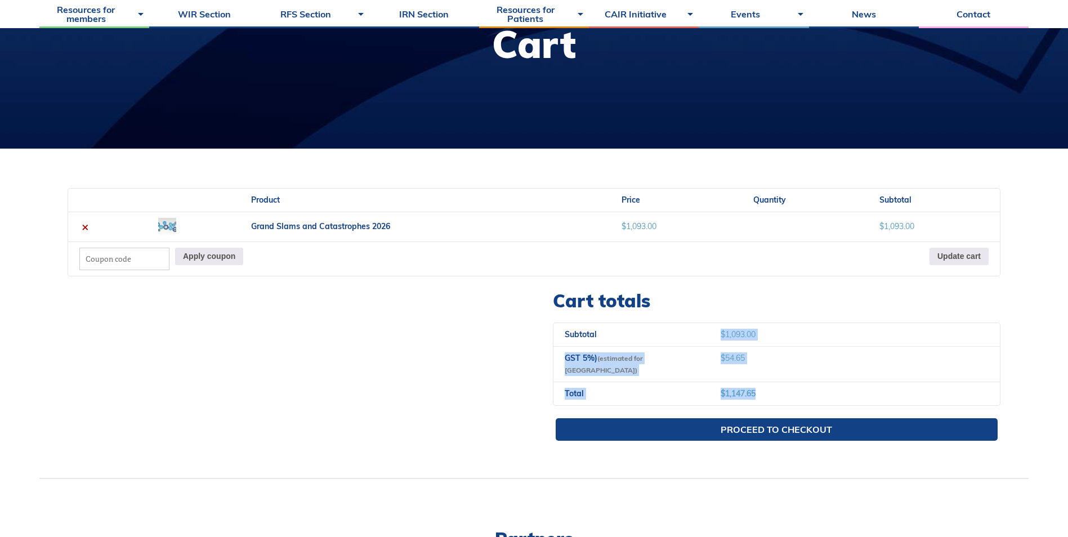 The image size is (1068, 537). What do you see at coordinates (425, 200) in the screenshot?
I see `th: Product` at bounding box center [425, 200].